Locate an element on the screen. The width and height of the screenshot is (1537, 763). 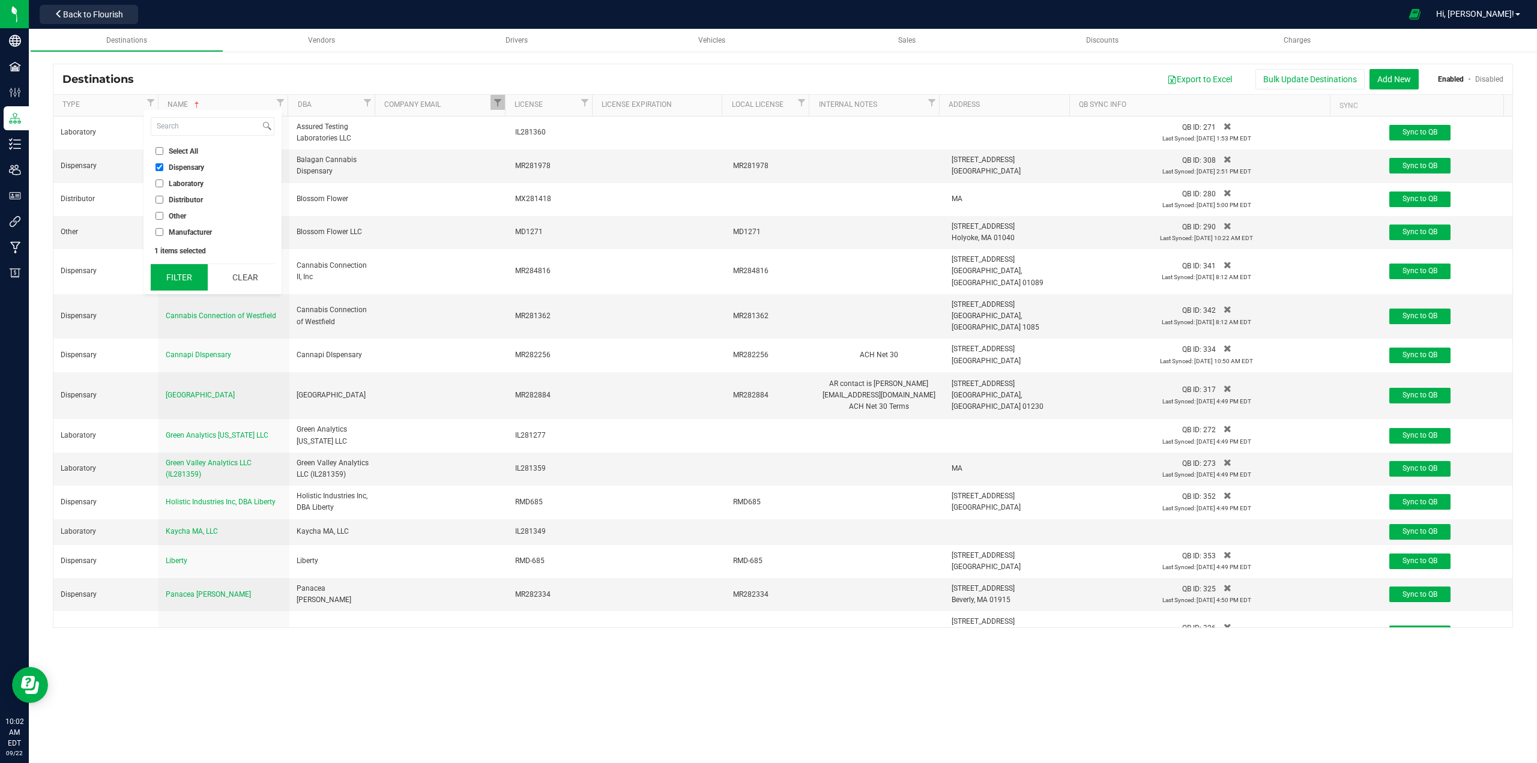
inline-svg: Manufacturing is located at coordinates (15, 247).